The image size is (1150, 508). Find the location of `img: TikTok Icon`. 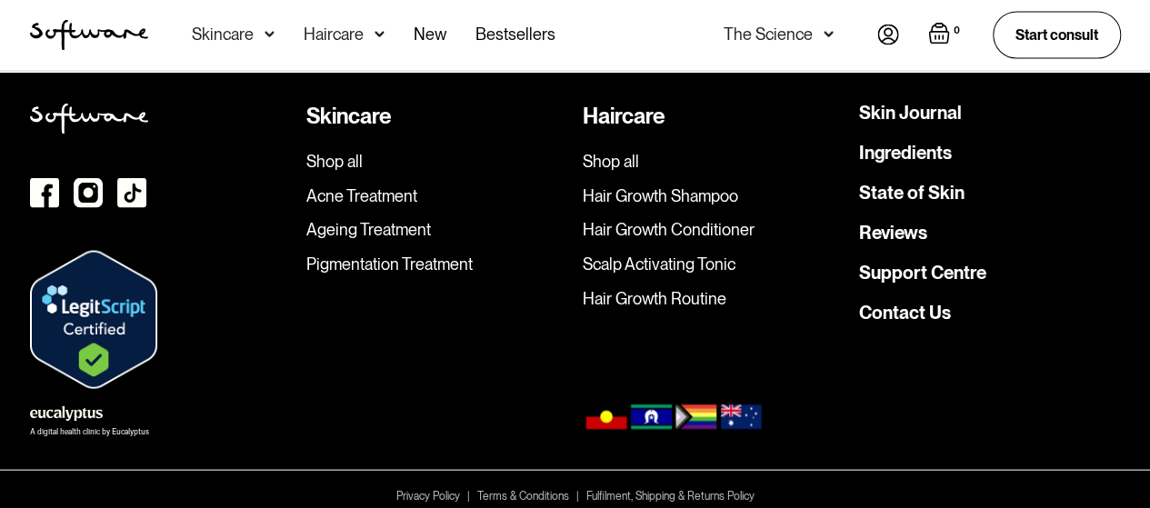

img: TikTok Icon is located at coordinates (132, 193).